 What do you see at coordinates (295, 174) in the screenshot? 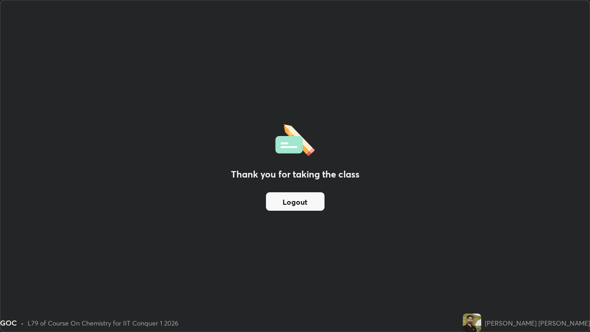
I see `h2: Thank you for taking the class` at bounding box center [295, 174].